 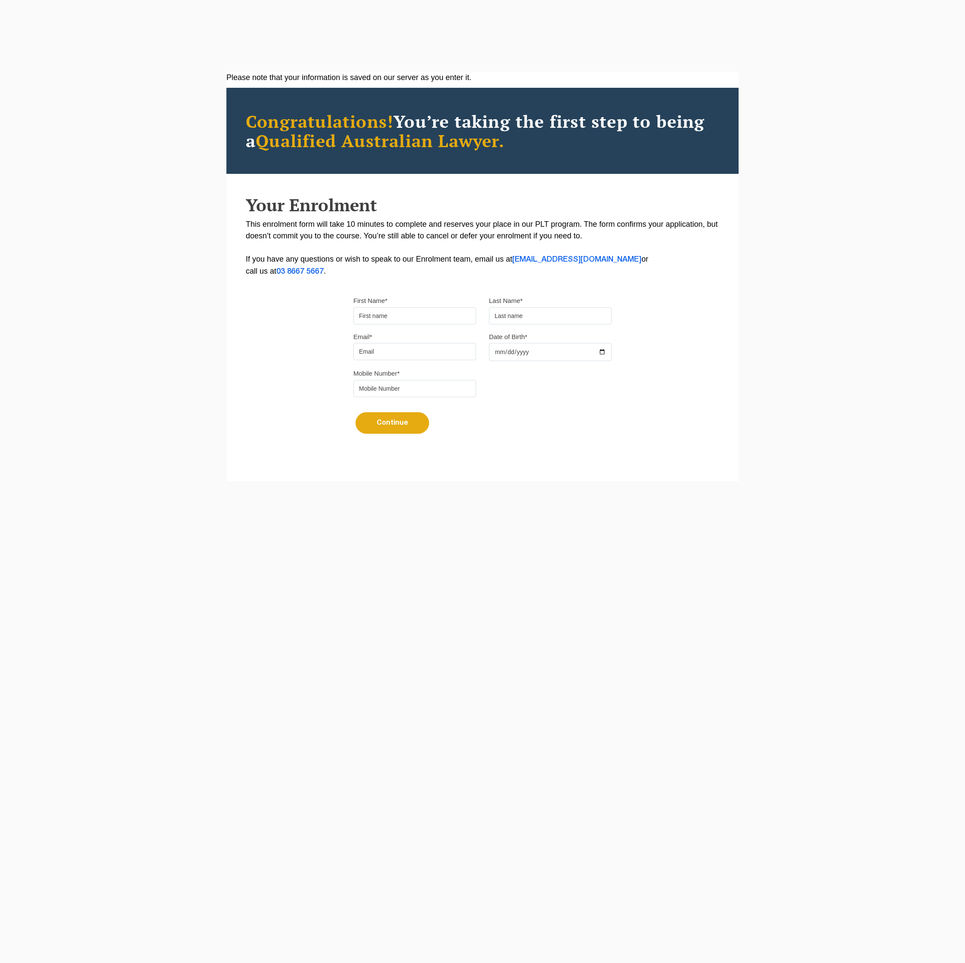 What do you see at coordinates (377, 374) in the screenshot?
I see `label: Mobile Number*` at bounding box center [377, 374].